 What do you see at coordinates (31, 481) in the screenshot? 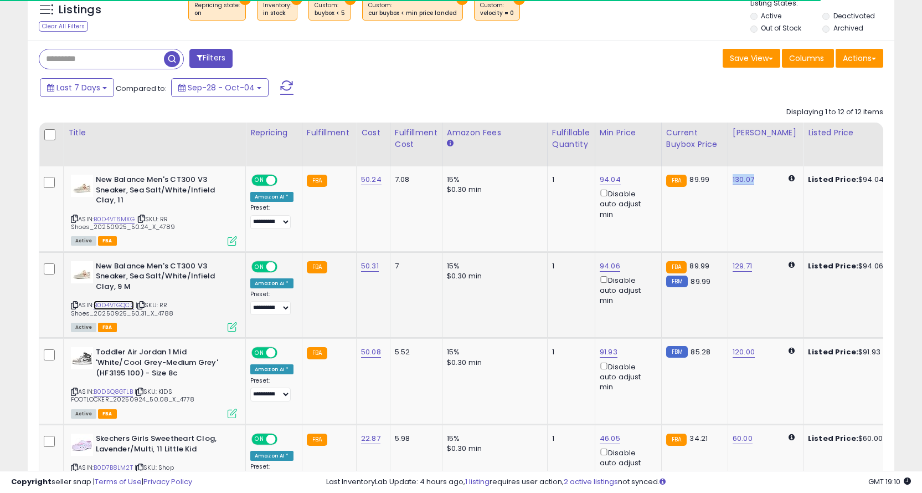
I see `strong: Copyright` at bounding box center [31, 481].